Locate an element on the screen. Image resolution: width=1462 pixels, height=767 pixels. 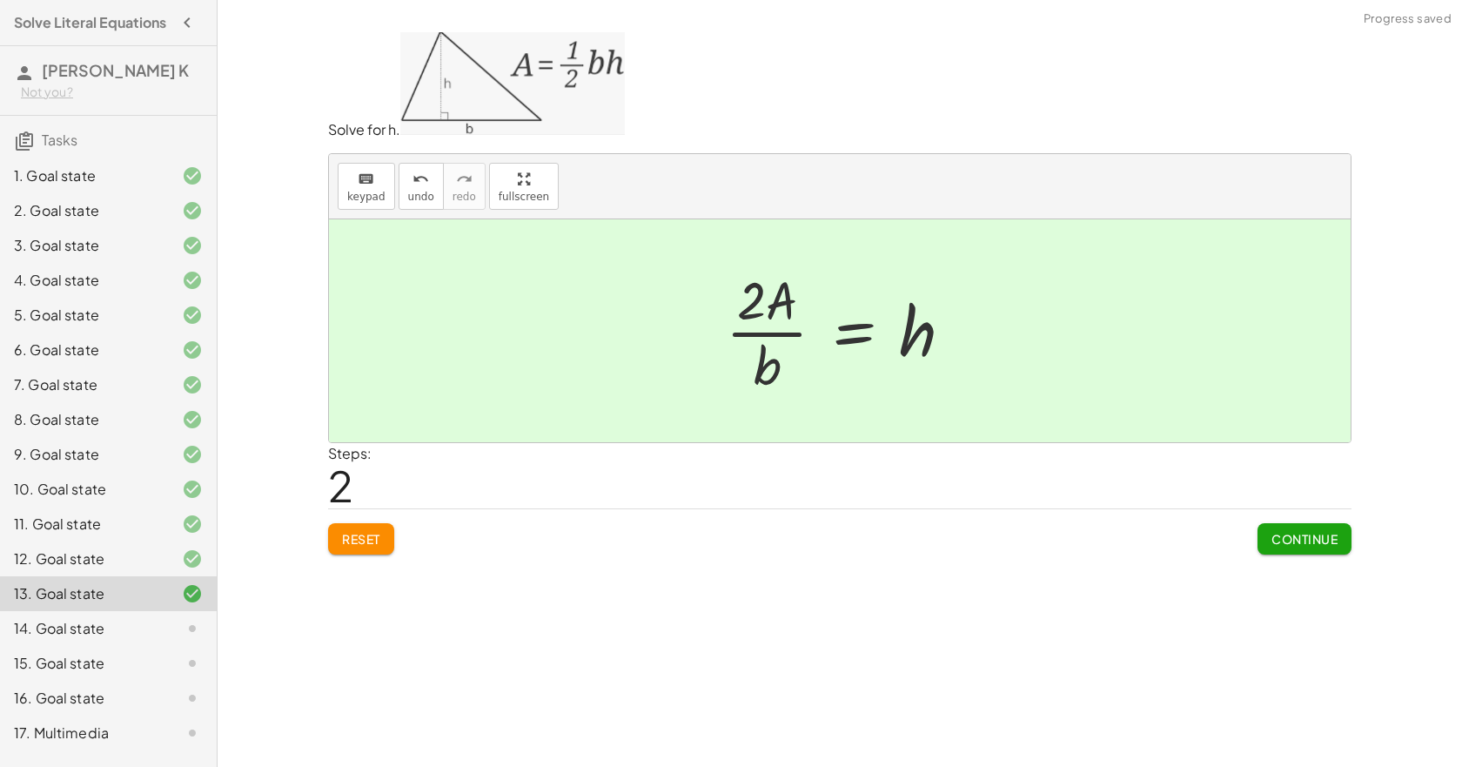
i: keyboard is located at coordinates (365, 179).